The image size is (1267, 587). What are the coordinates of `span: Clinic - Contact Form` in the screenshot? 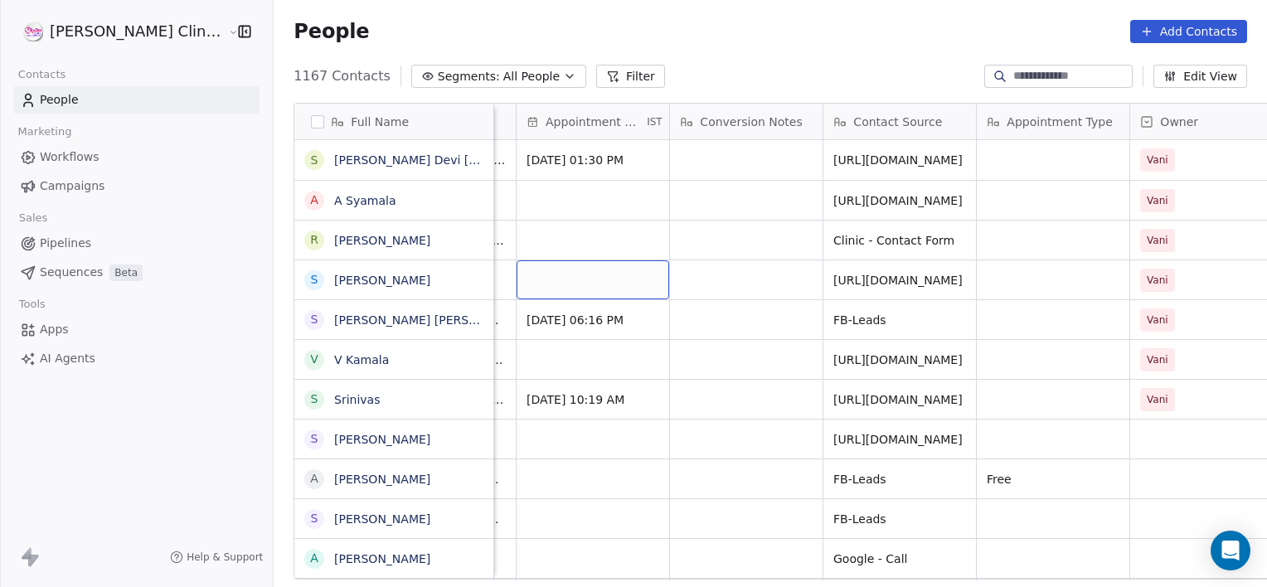 It's located at (900, 241).